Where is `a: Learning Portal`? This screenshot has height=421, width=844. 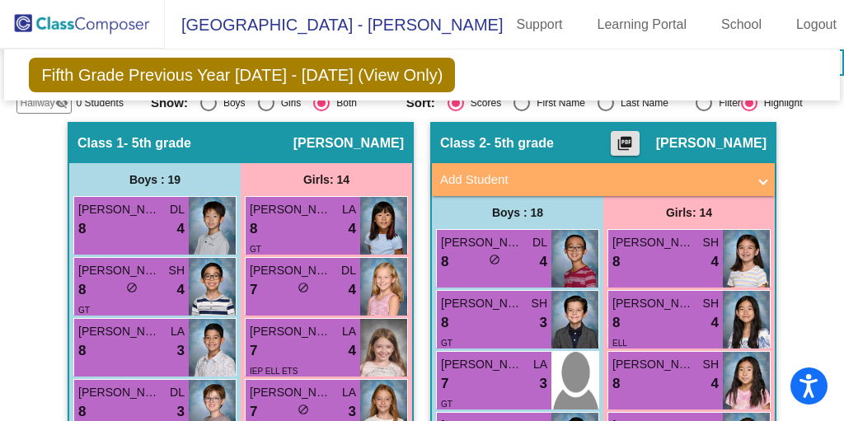 a: Learning Portal is located at coordinates (642, 25).